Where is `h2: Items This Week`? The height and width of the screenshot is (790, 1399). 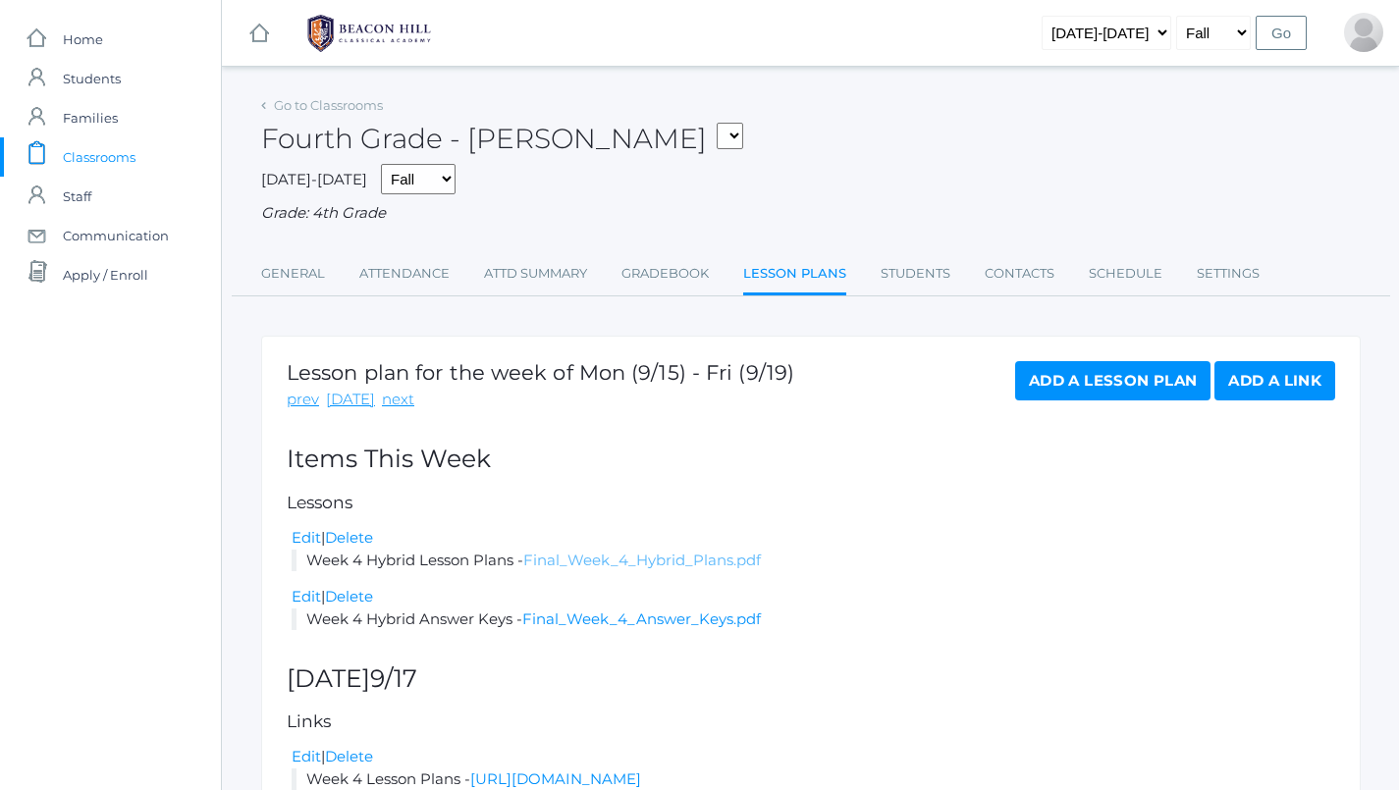 h2: Items This Week is located at coordinates (811, 459).